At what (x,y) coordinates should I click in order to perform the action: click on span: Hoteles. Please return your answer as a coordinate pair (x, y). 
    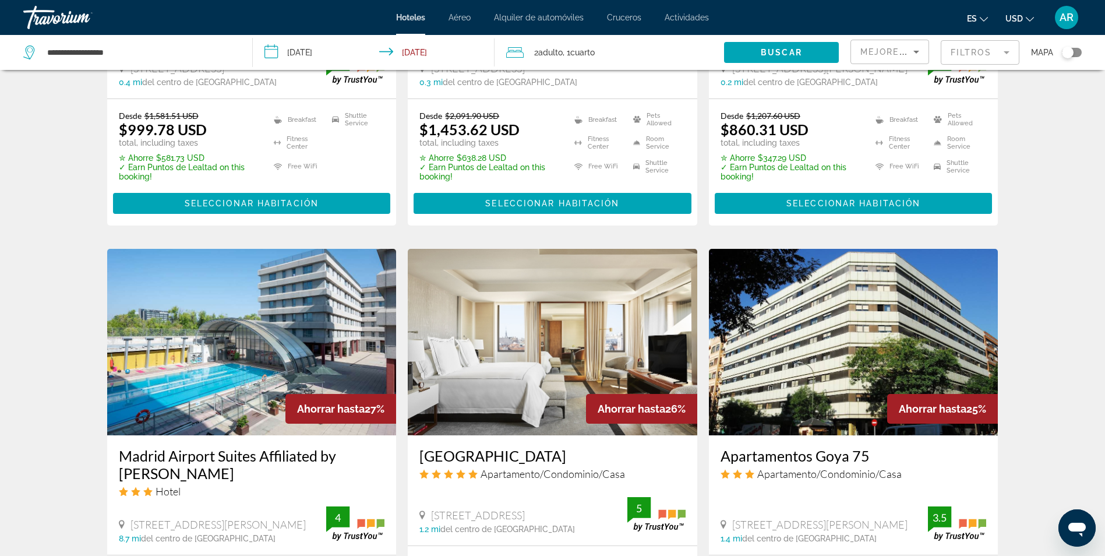
    Looking at the image, I should click on (411, 17).